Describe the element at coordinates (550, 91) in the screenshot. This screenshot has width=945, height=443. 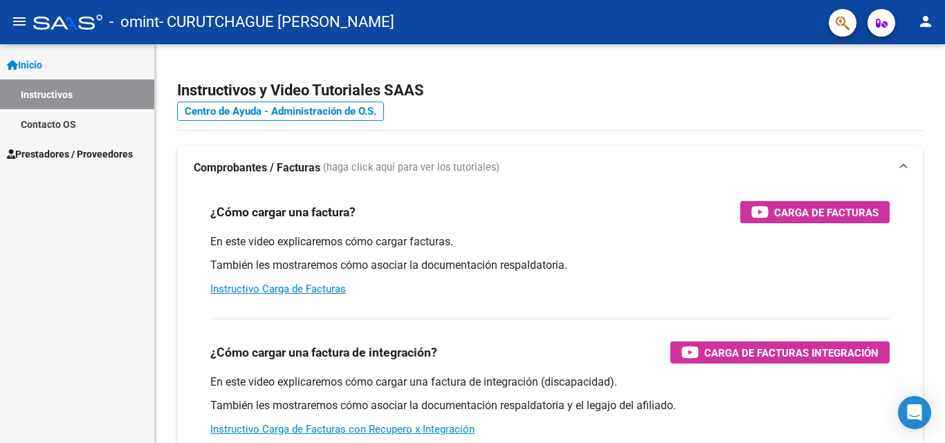
I see `h2: Instructivos y Video Tutoriales SAAS` at that location.